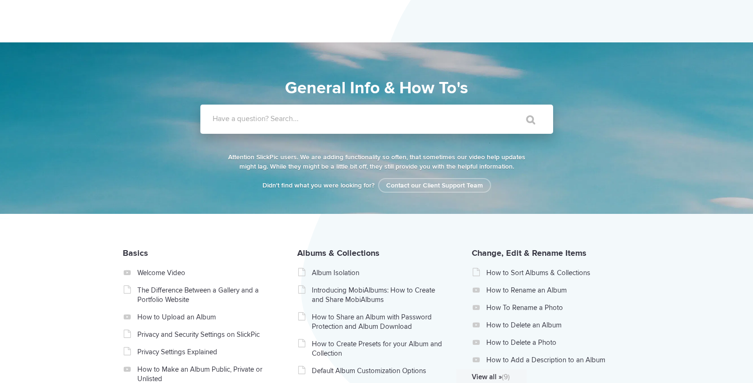 The image size is (753, 383). Describe the element at coordinates (378, 348) in the screenshot. I see `a: How to Create Presets for your Album and Collection` at that location.